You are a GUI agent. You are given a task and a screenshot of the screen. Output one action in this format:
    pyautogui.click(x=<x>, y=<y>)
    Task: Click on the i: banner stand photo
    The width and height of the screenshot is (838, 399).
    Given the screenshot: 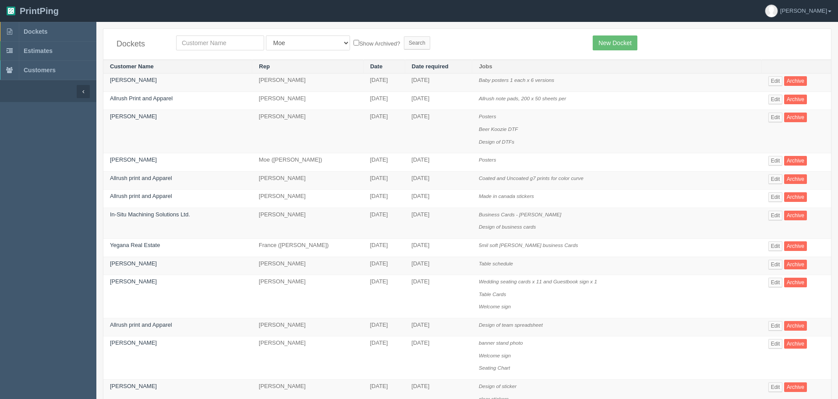 What is the action you would take?
    pyautogui.click(x=501, y=343)
    